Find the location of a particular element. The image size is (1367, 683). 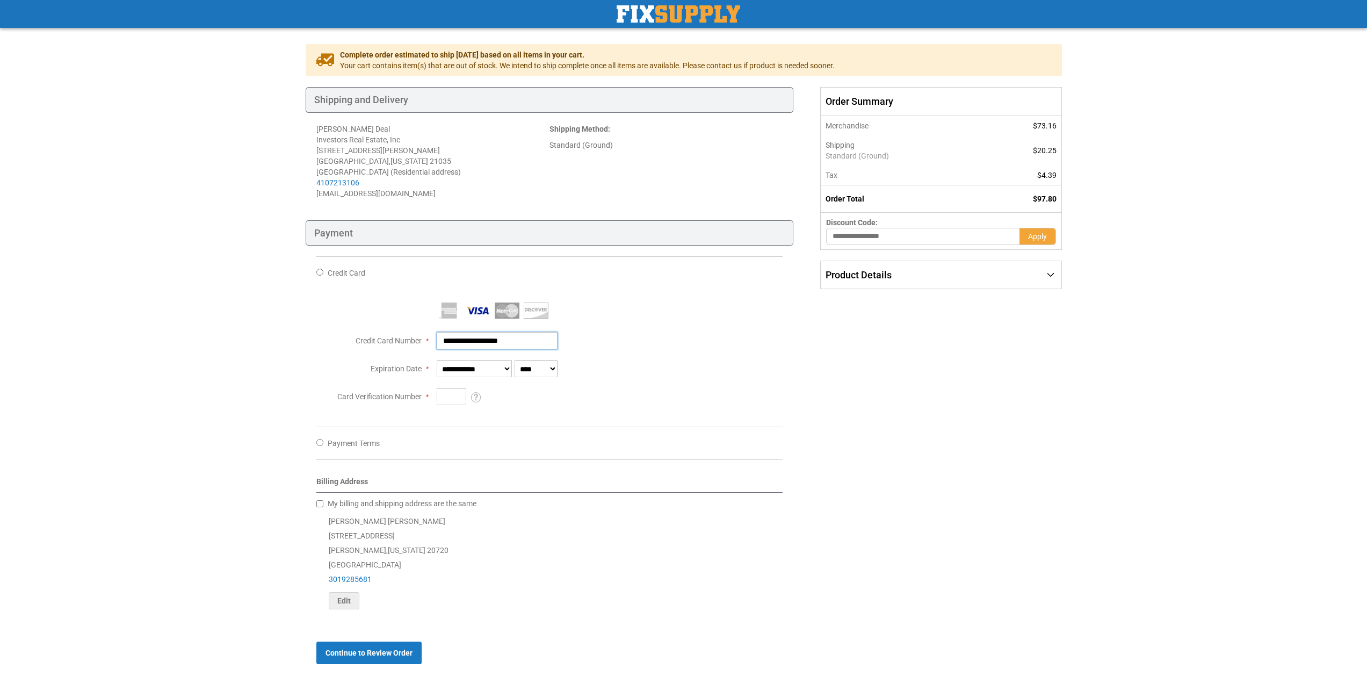

span: $20.25 is located at coordinates (1045, 150).